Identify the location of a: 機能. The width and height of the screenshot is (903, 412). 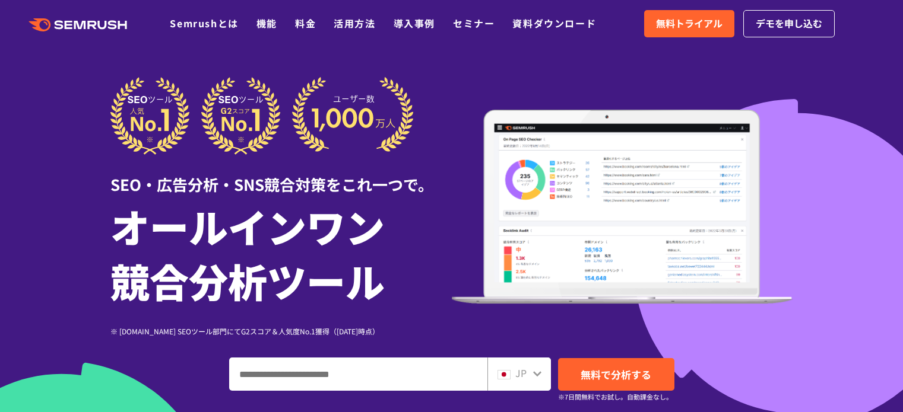
(266, 23).